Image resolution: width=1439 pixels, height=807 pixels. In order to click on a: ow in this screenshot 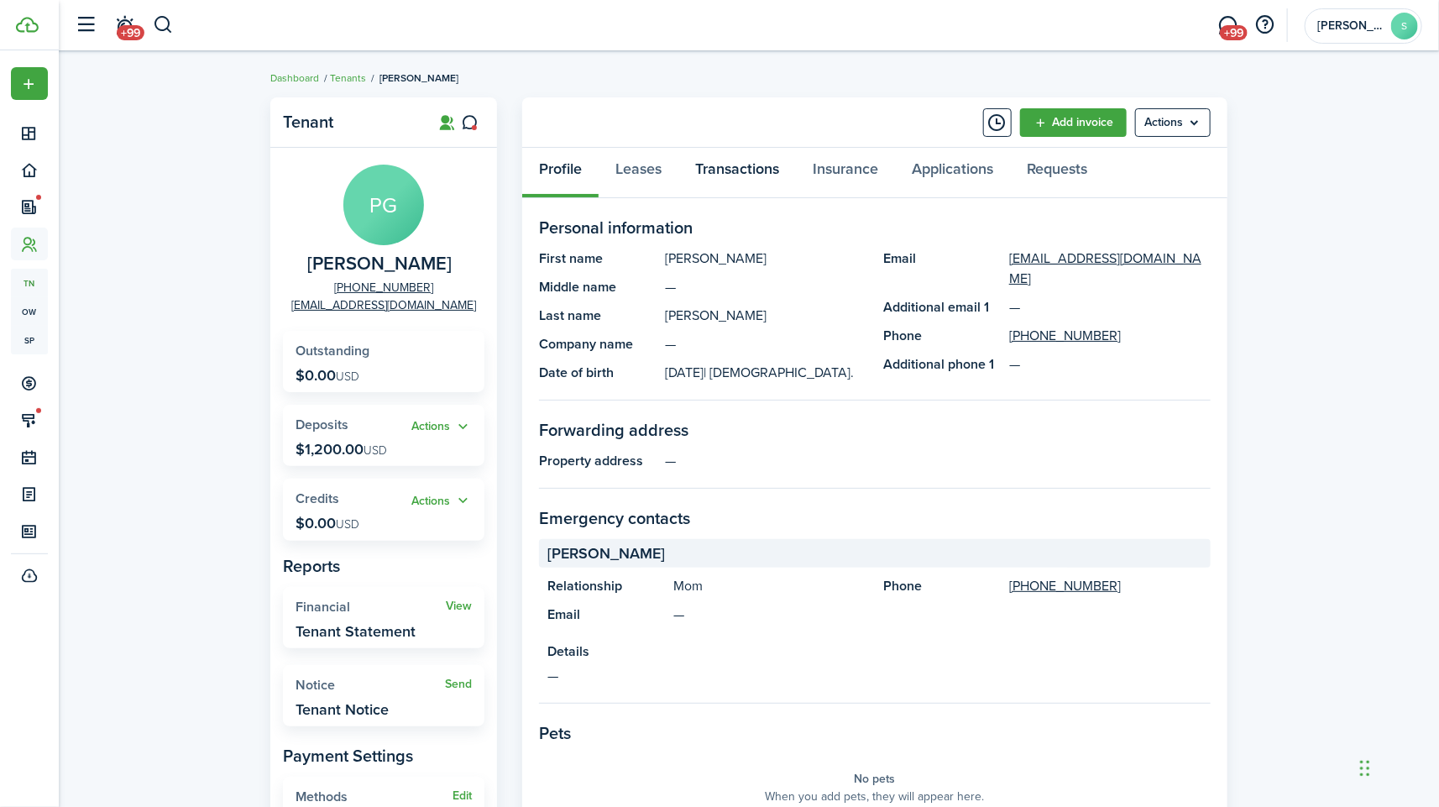, I will do `click(29, 312)`.